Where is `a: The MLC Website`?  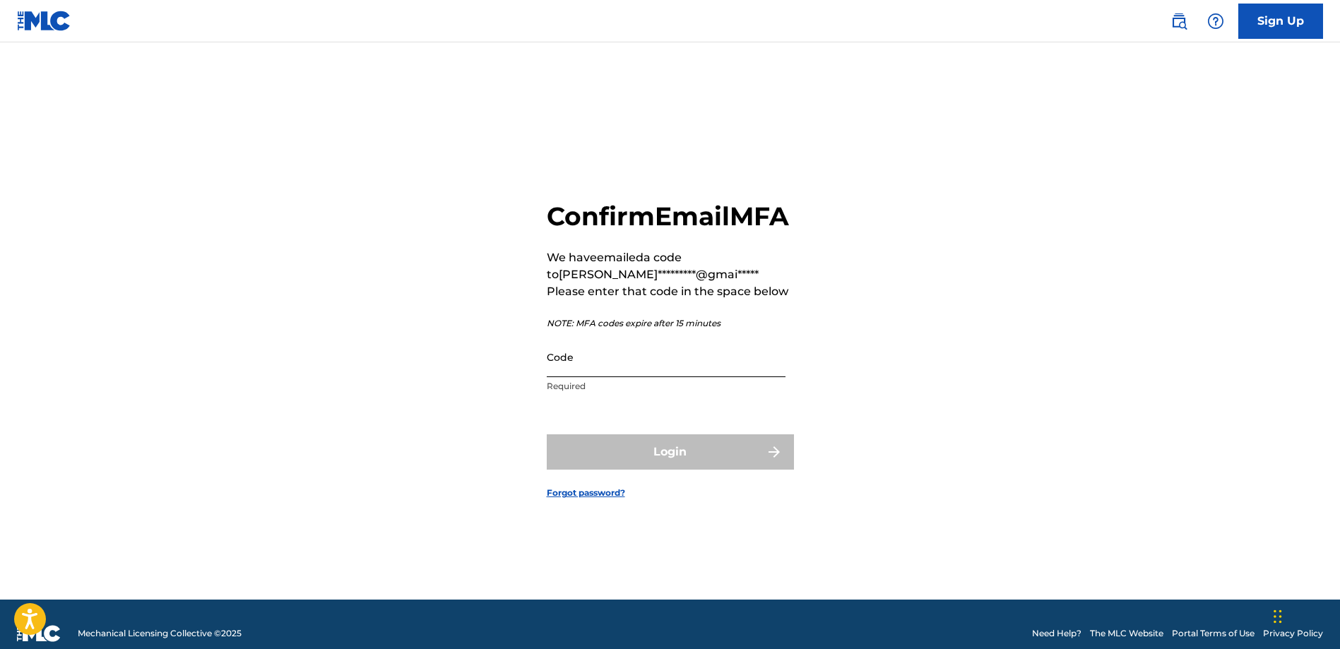
a: The MLC Website is located at coordinates (1127, 634).